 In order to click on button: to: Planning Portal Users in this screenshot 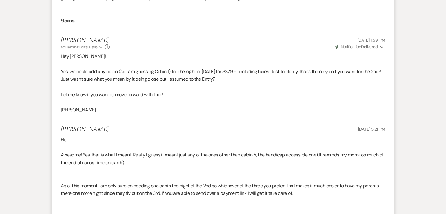, I will do `click(82, 47)`.